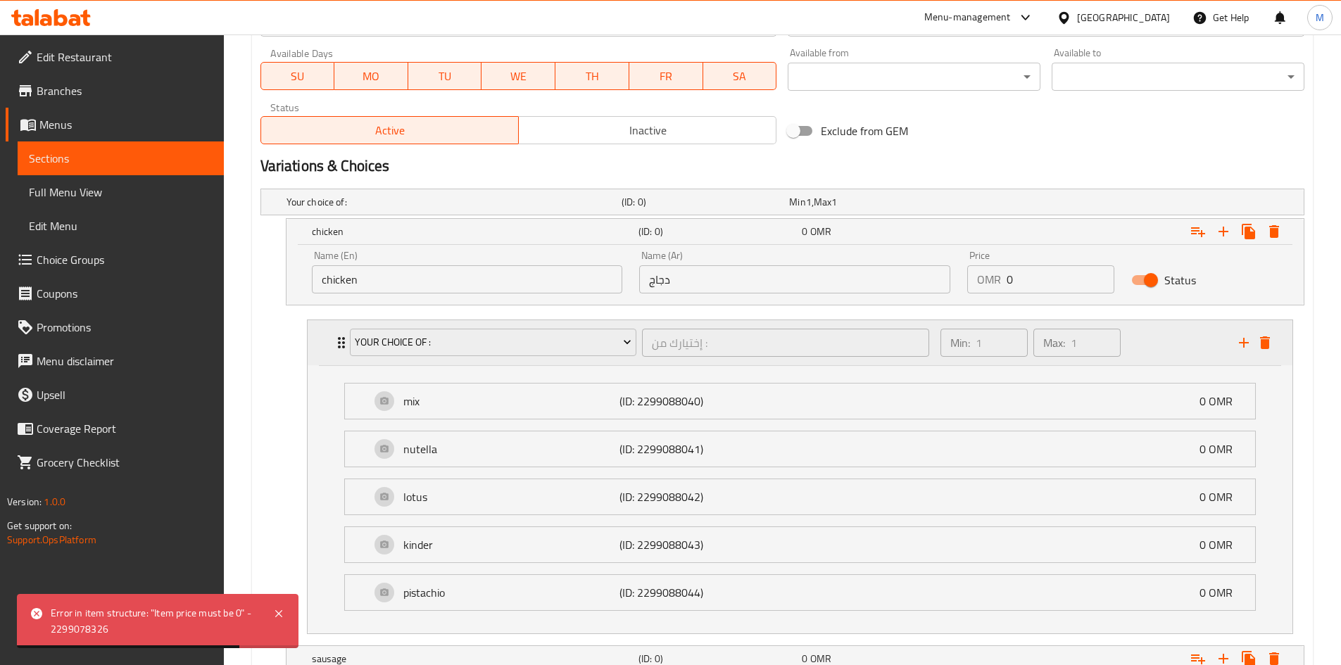 The height and width of the screenshot is (665, 1341). What do you see at coordinates (115, 327) in the screenshot?
I see `a: Promotions` at bounding box center [115, 327].